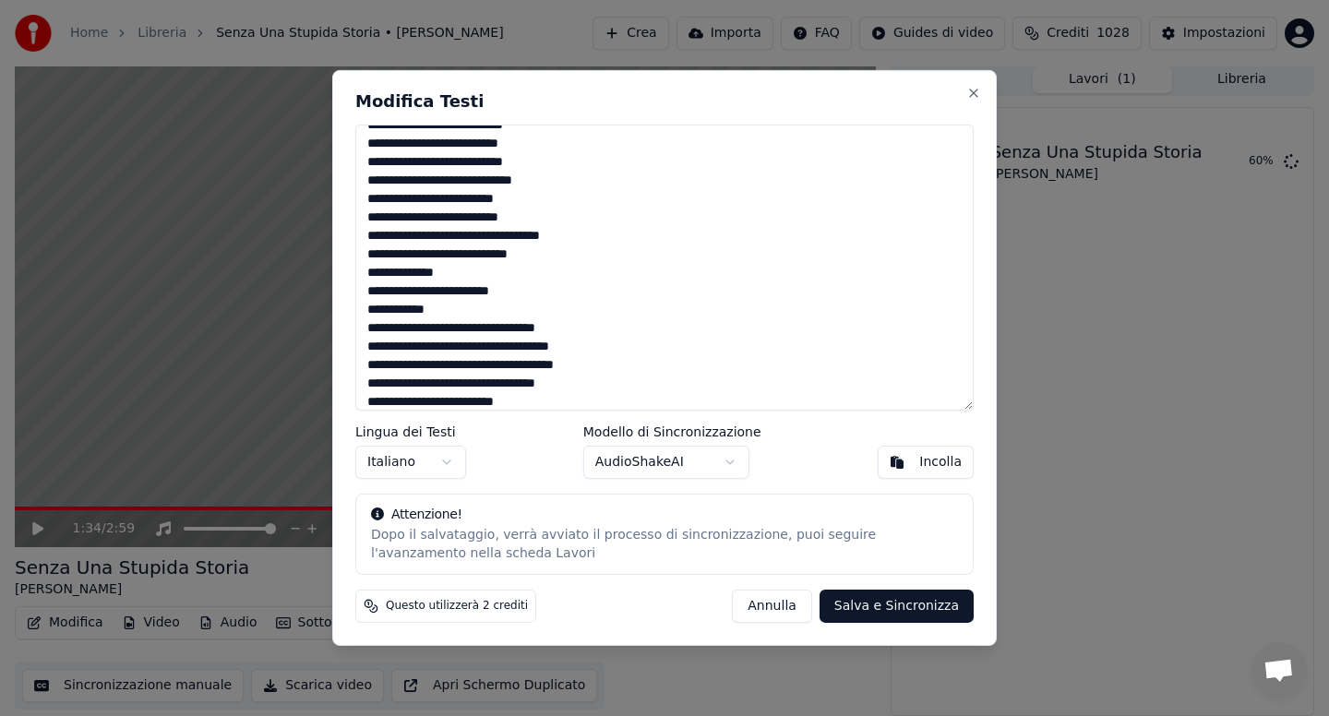 This screenshot has width=1329, height=716. What do you see at coordinates (772, 606) in the screenshot?
I see `button: Annulla` at bounding box center [772, 606].